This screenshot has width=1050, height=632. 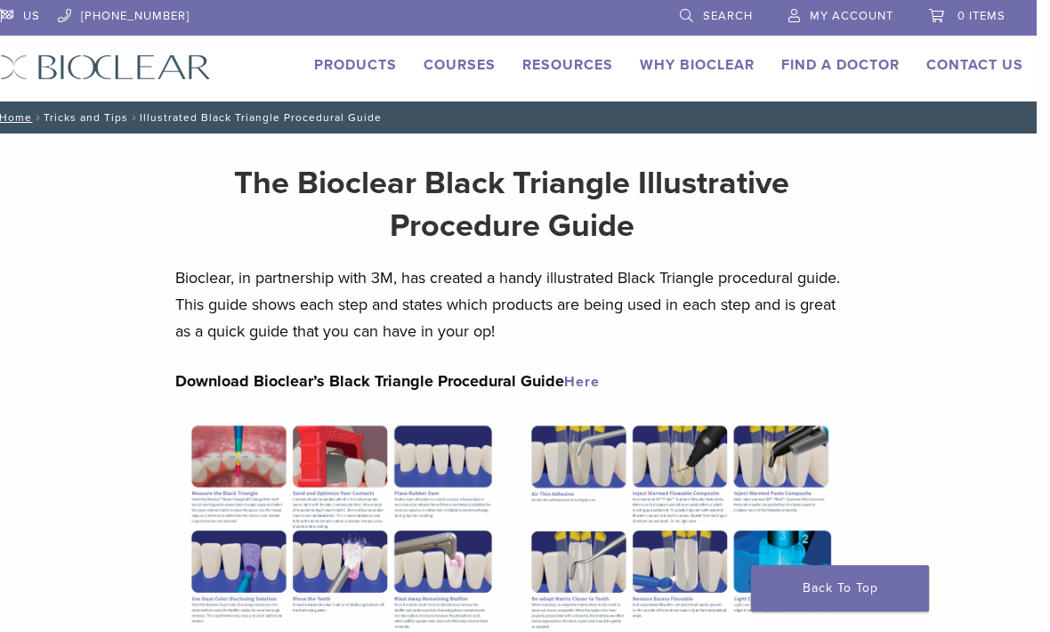 What do you see at coordinates (975, 65) in the screenshot?
I see `a: Contact Us` at bounding box center [975, 65].